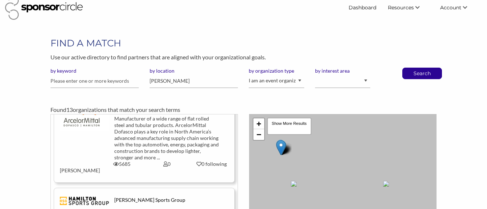 Image resolution: width=487 pixels, height=209 pixels. What do you see at coordinates (166, 138) in the screenshot?
I see `div: Manufacturer of a wide range of flat rolled steel and tubular products. ArcelorMittal Dofasco pla...` at bounding box center [166, 138].